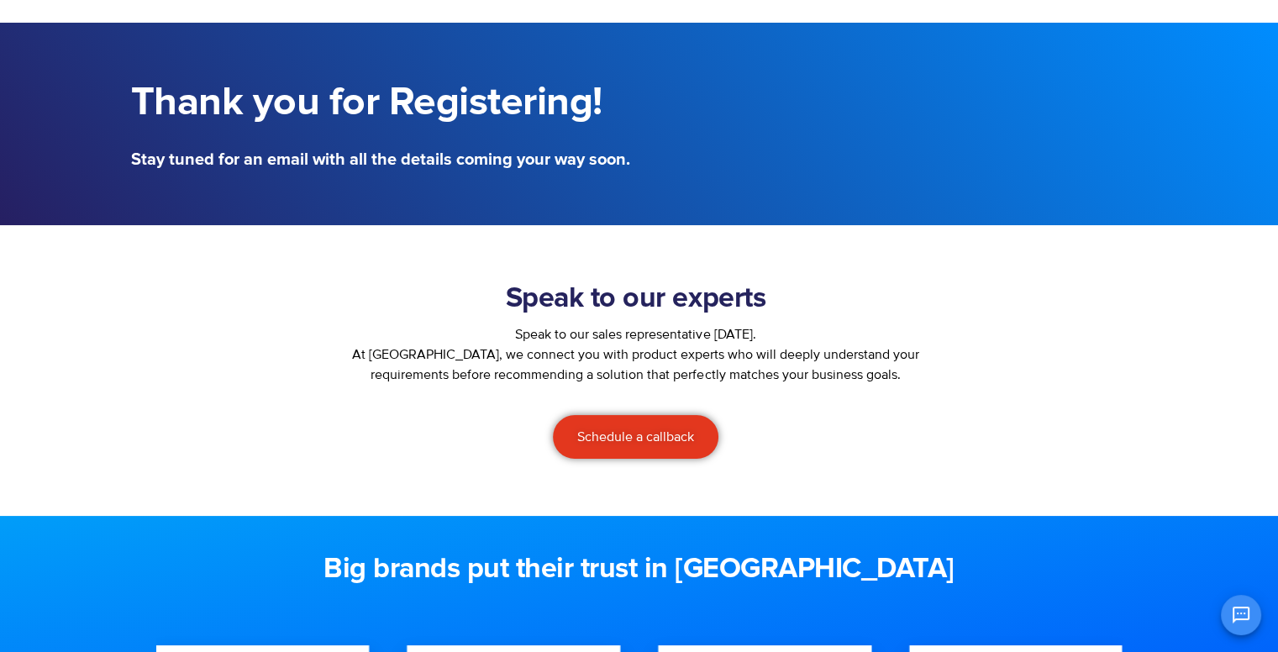 This screenshot has height=652, width=1278. What do you see at coordinates (635, 437) in the screenshot?
I see `span: Schedule a callback` at bounding box center [635, 437].